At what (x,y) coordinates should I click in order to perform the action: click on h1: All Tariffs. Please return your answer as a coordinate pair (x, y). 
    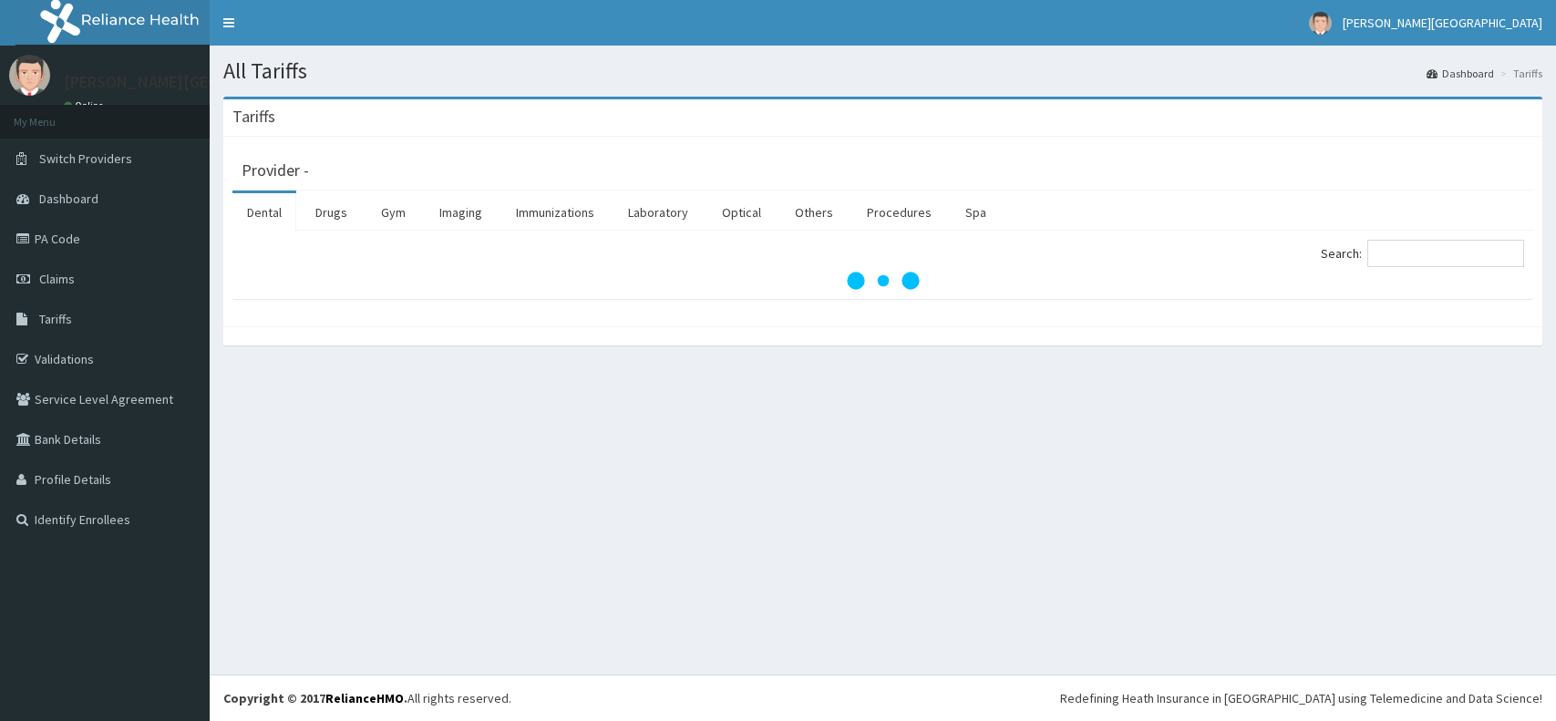
    Looking at the image, I should click on (883, 71).